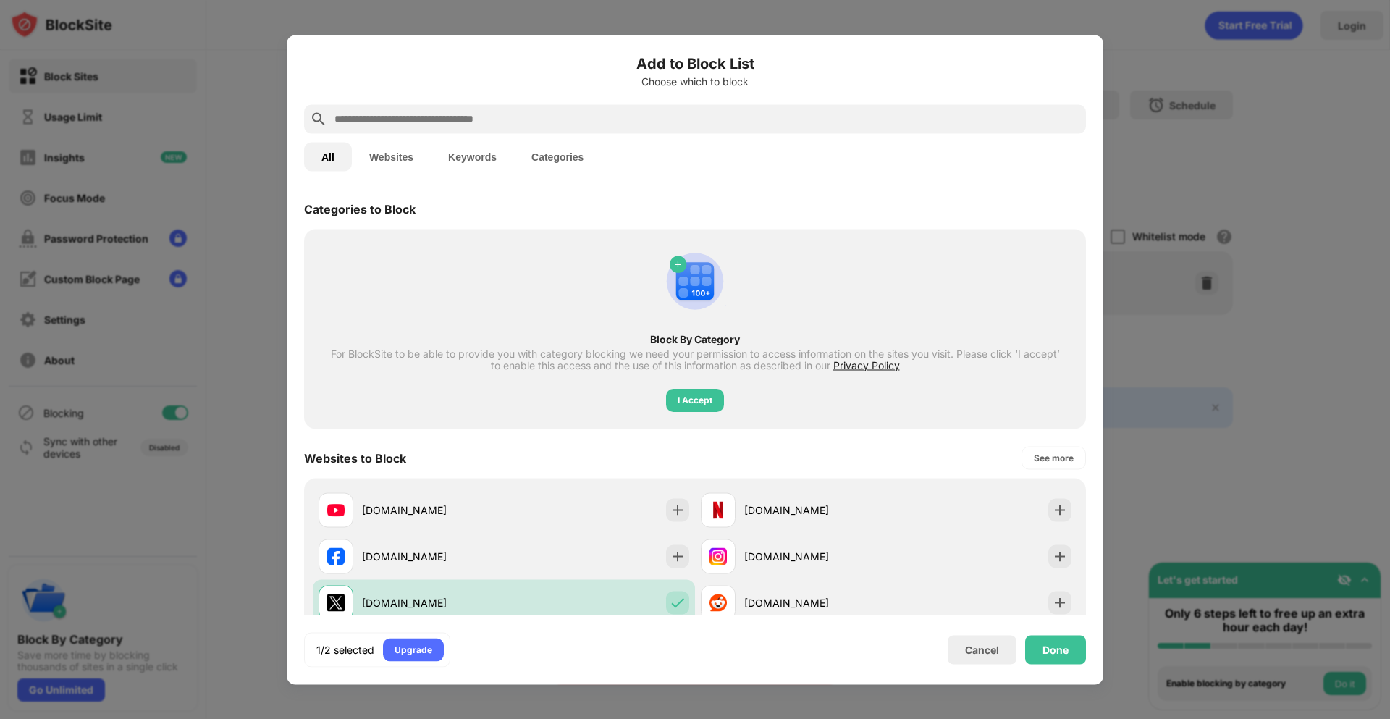 Image resolution: width=1390 pixels, height=719 pixels. Describe the element at coordinates (345, 649) in the screenshot. I see `div: 1/2 selected` at that location.